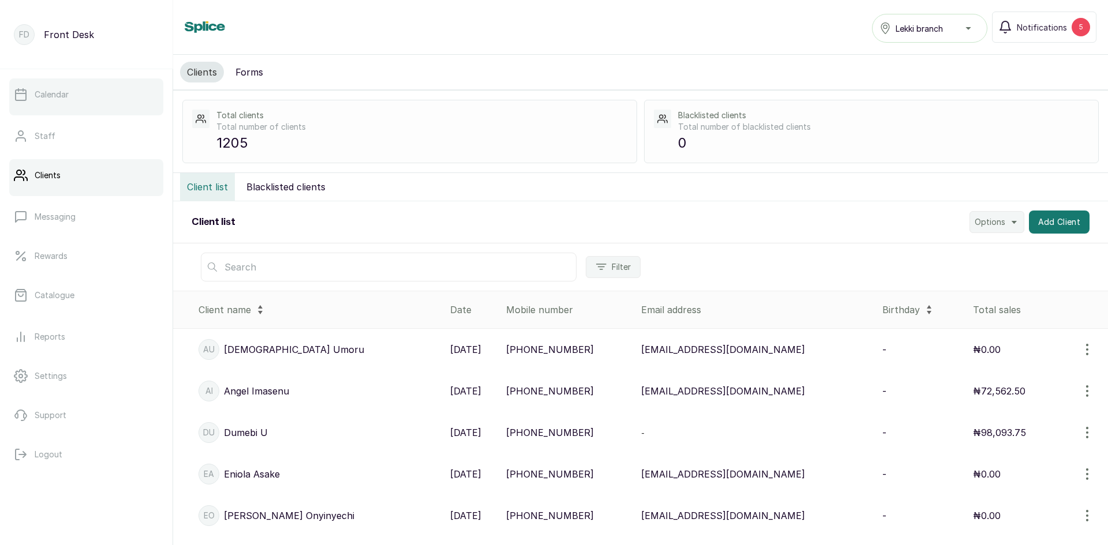 This screenshot has width=1108, height=545. Describe the element at coordinates (86, 295) in the screenshot. I see `a: Catalogue` at that location.